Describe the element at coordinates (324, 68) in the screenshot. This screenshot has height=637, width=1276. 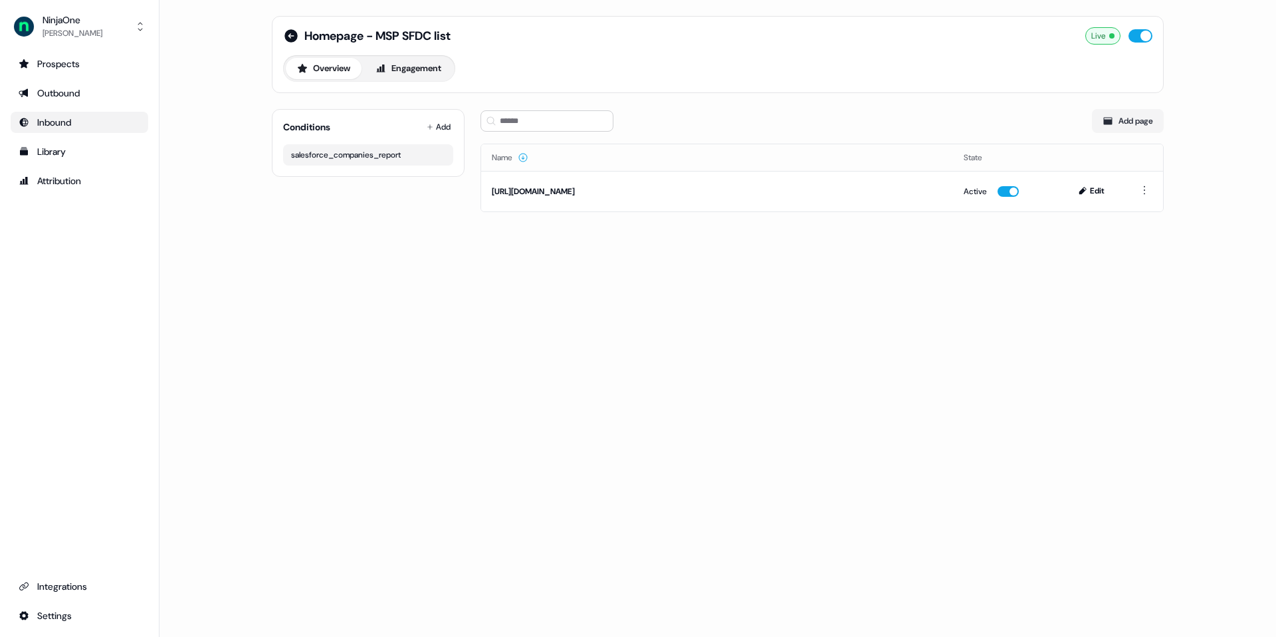
I see `a: Overview` at that location.